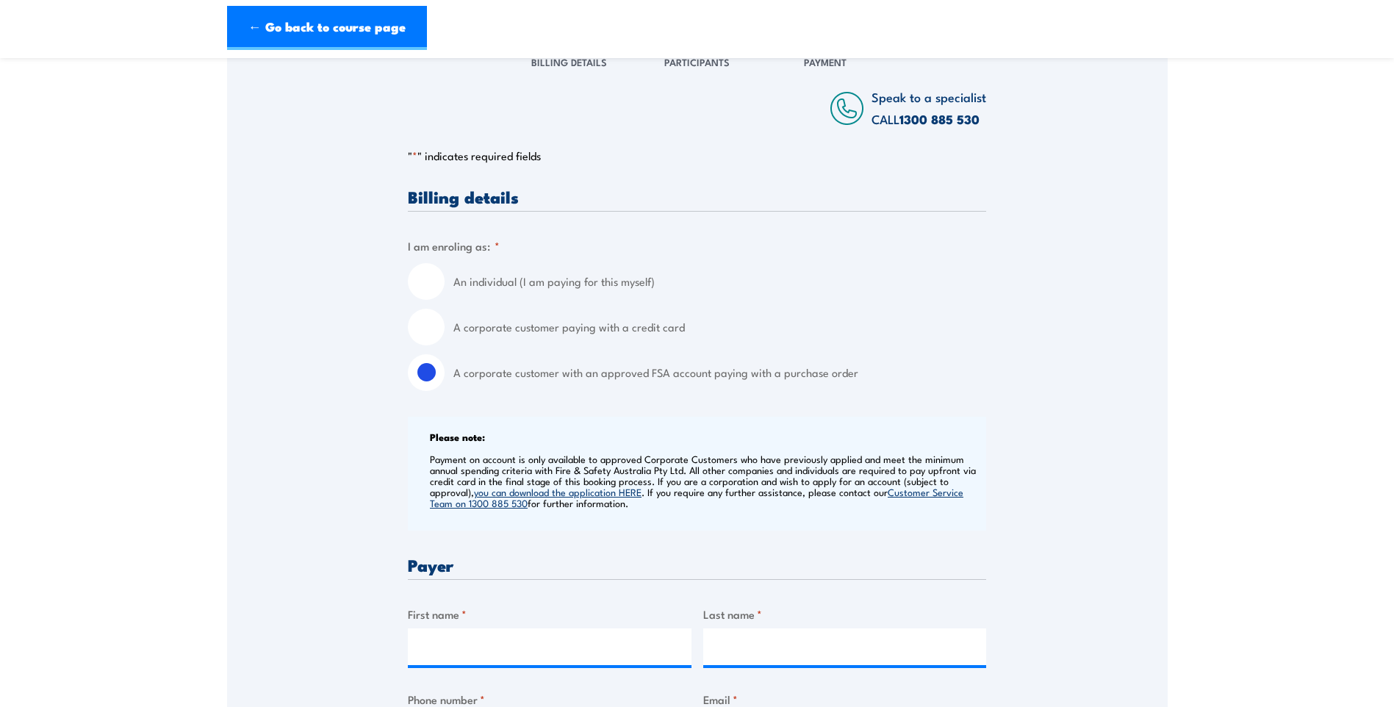  I want to click on span: Billing Details, so click(569, 62).